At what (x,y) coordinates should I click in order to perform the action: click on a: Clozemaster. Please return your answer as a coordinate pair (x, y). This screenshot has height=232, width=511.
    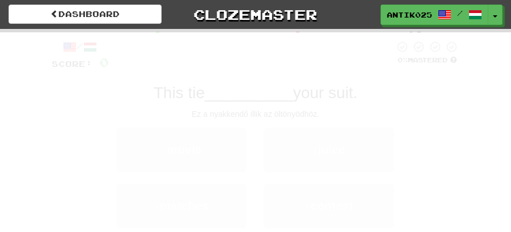
    Looking at the image, I should click on (255, 14).